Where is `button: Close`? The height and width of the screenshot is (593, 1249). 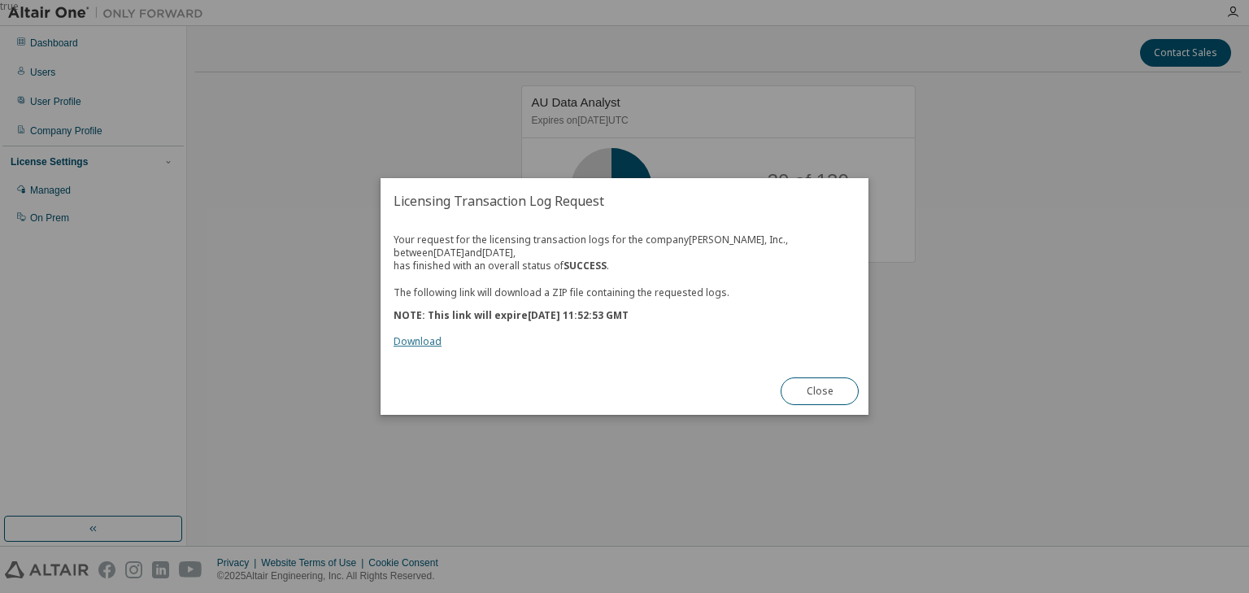 button: Close is located at coordinates (819, 391).